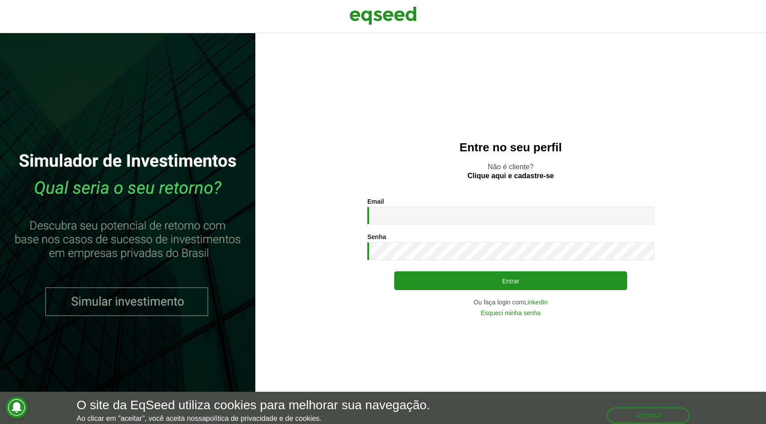 The height and width of the screenshot is (424, 766). What do you see at coordinates (511, 176) in the screenshot?
I see `a: Clique aqui e cadastre-se` at bounding box center [511, 176].